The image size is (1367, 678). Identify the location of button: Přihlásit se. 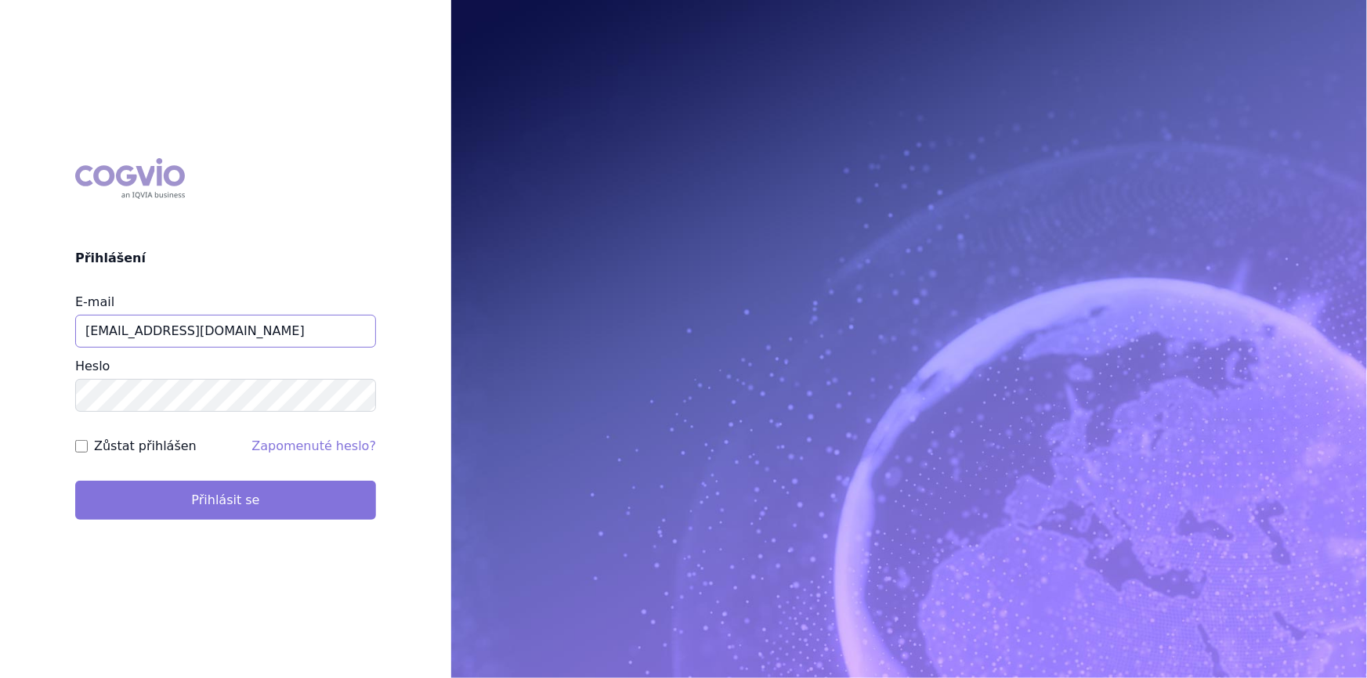
(226, 500).